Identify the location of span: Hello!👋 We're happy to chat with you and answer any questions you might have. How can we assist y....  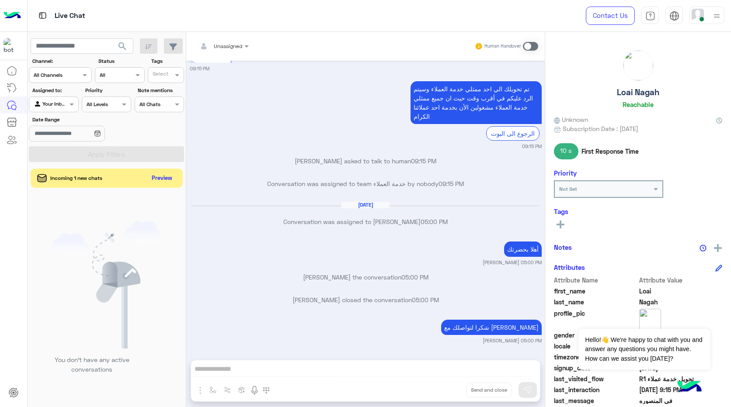
(644, 350).